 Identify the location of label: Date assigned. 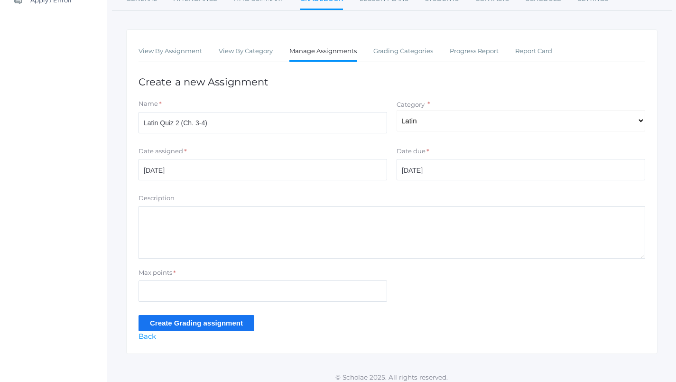
(161, 151).